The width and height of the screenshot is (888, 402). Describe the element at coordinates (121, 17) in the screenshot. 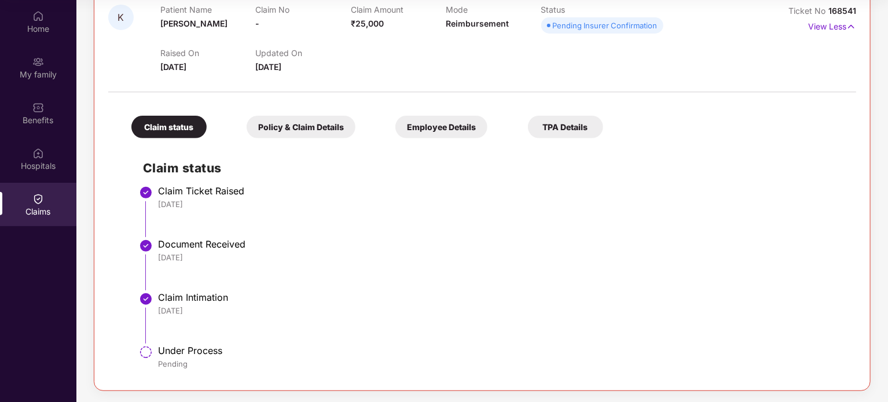

I see `span: K` at that location.